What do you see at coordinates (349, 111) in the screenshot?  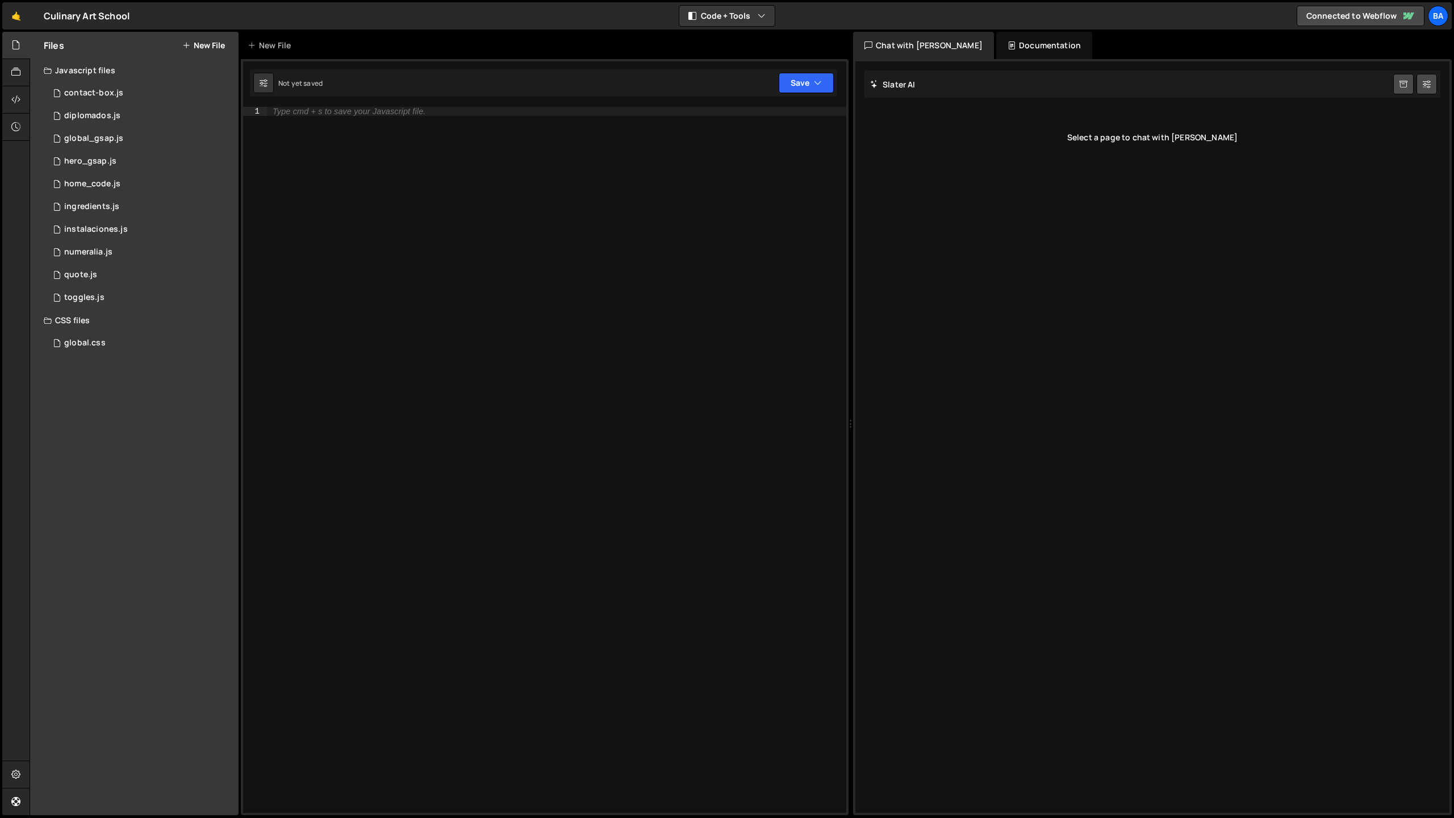 I see `div: Type cmd + s to save your Javascript file.` at bounding box center [349, 111].